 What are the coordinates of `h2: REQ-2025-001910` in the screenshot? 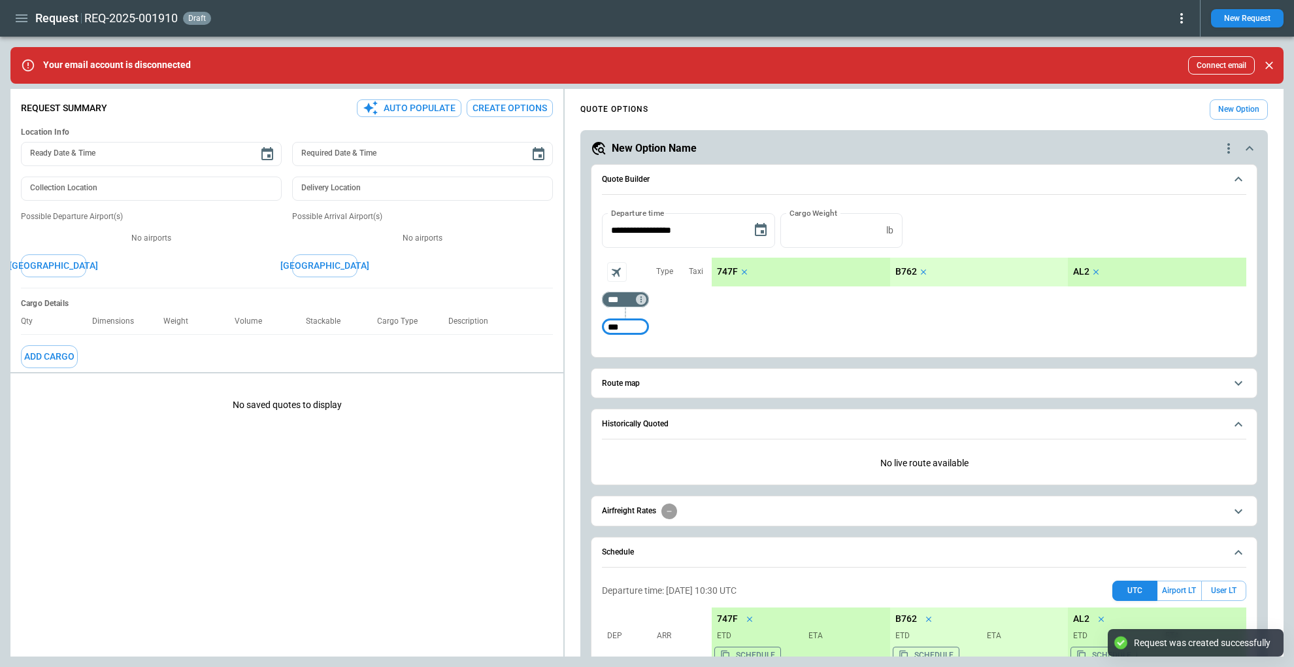 It's located at (131, 18).